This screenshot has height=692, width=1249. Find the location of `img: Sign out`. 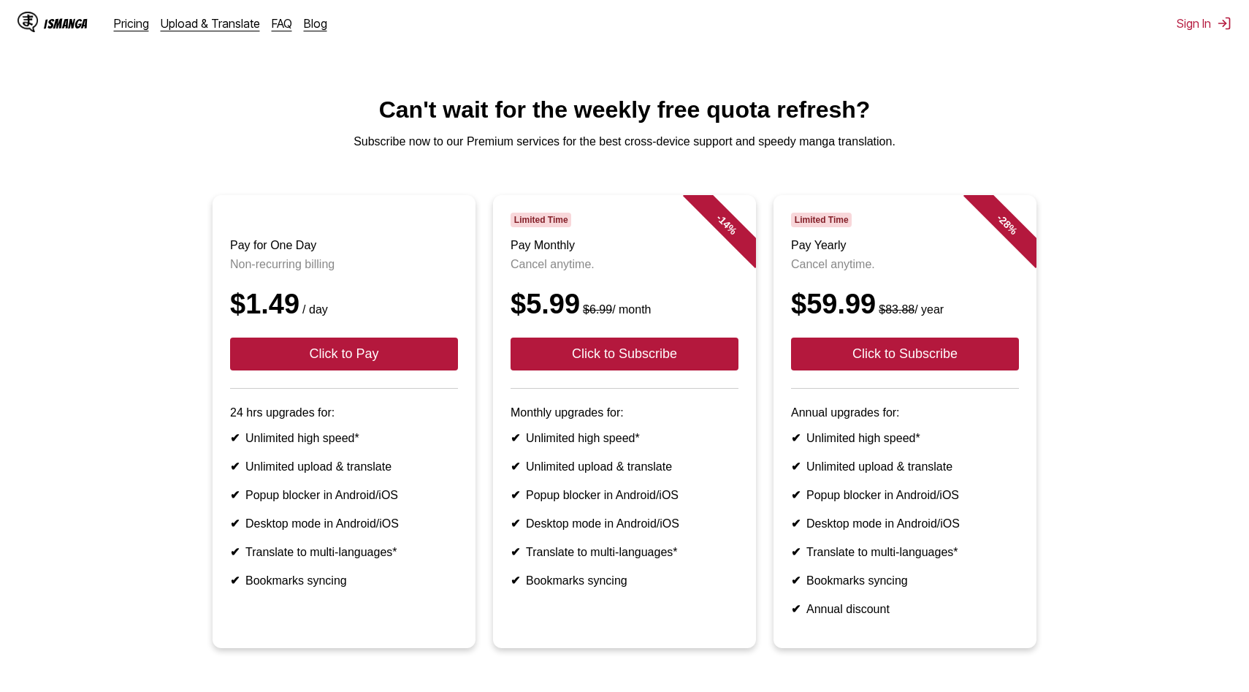

img: Sign out is located at coordinates (1225, 23).